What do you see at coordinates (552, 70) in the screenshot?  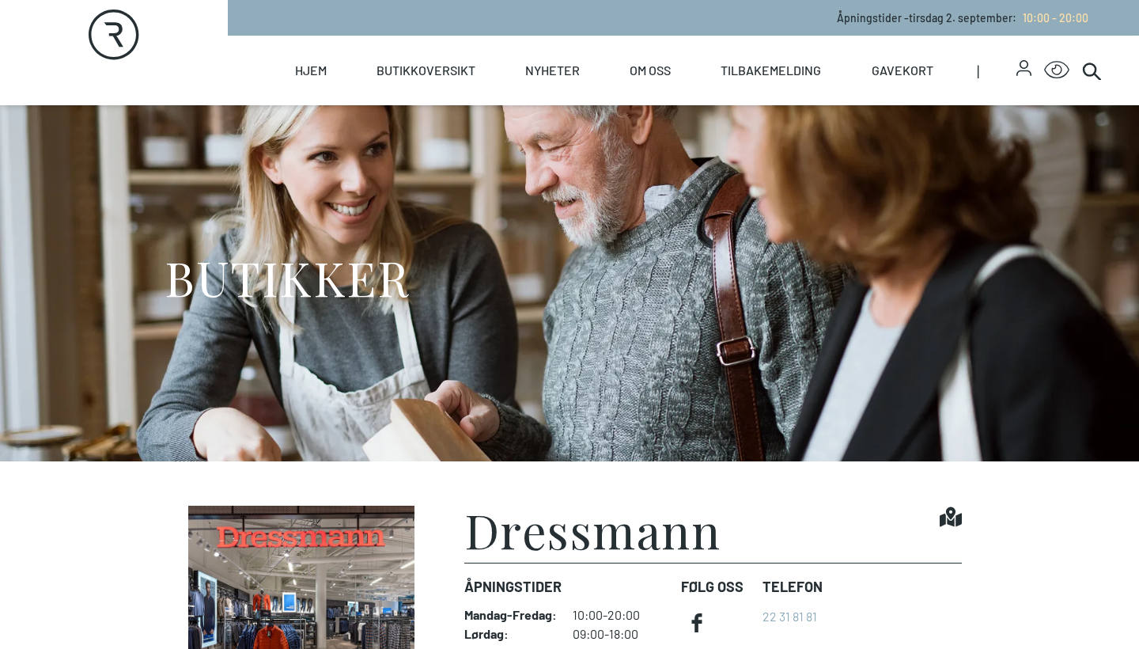 I see `a: Nyheter` at bounding box center [552, 70].